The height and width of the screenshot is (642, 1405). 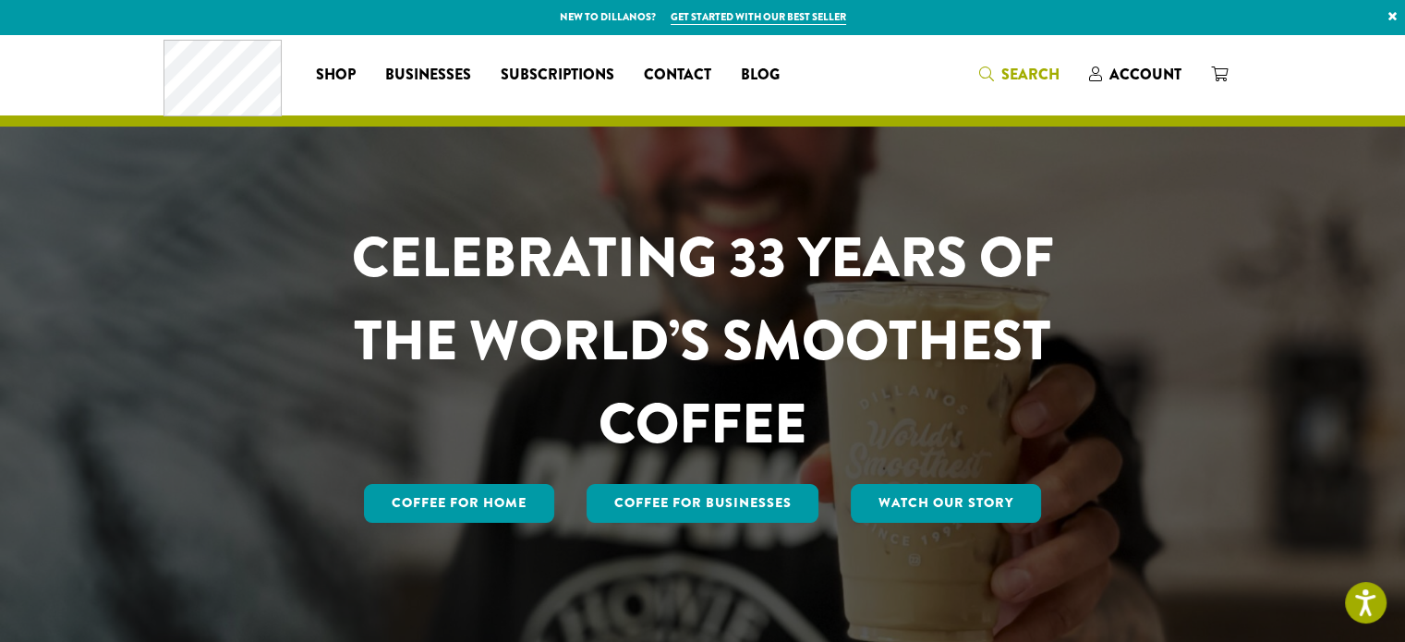 I want to click on a: Coffee for Home, so click(x=459, y=503).